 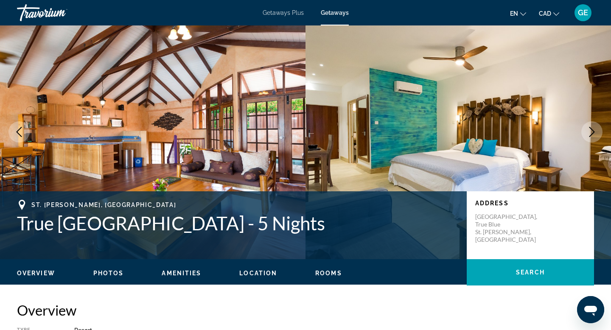 What do you see at coordinates (59, 13) in the screenshot?
I see `a: Travorium` at bounding box center [59, 13].